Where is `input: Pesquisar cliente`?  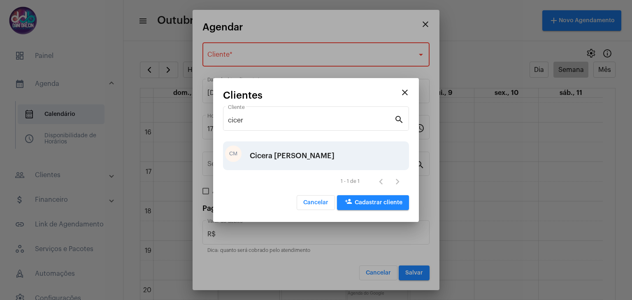 input: Pesquisar cliente is located at coordinates (311, 121).